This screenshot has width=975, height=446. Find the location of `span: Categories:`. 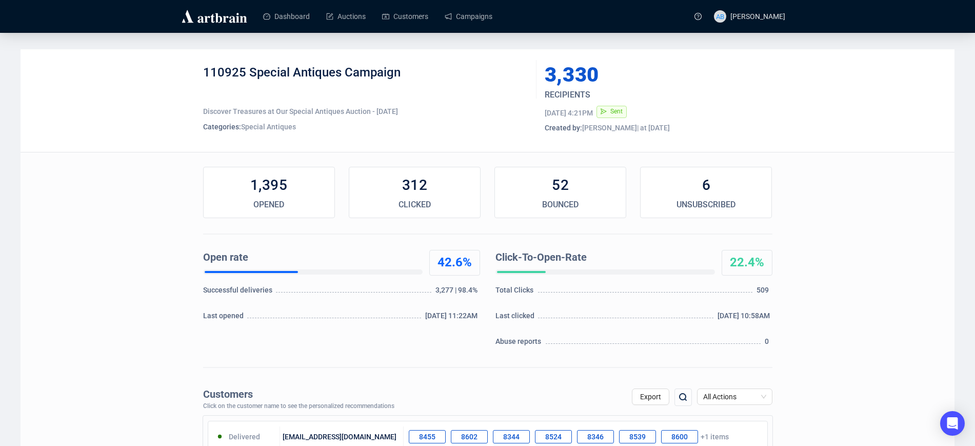

span: Categories: is located at coordinates (222, 127).